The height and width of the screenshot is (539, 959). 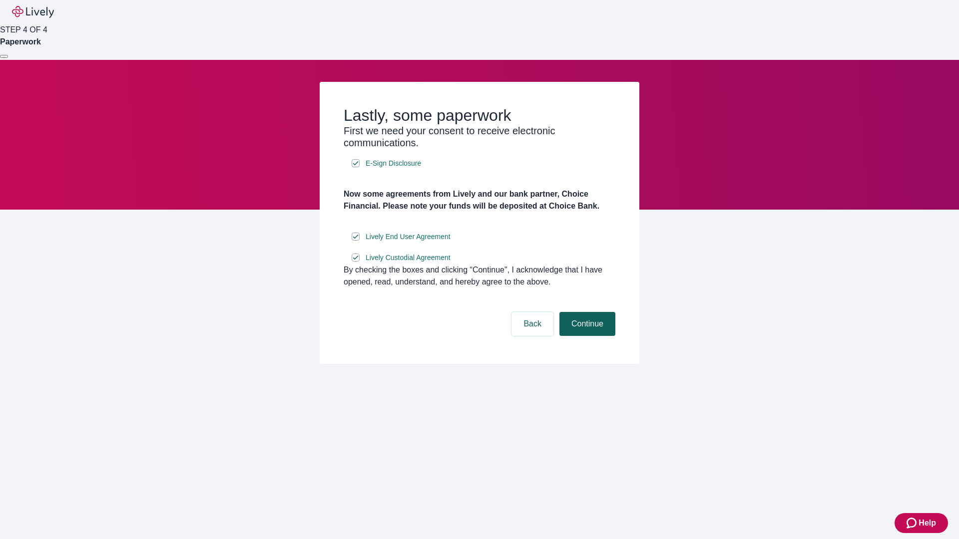 I want to click on span: Help, so click(x=927, y=523).